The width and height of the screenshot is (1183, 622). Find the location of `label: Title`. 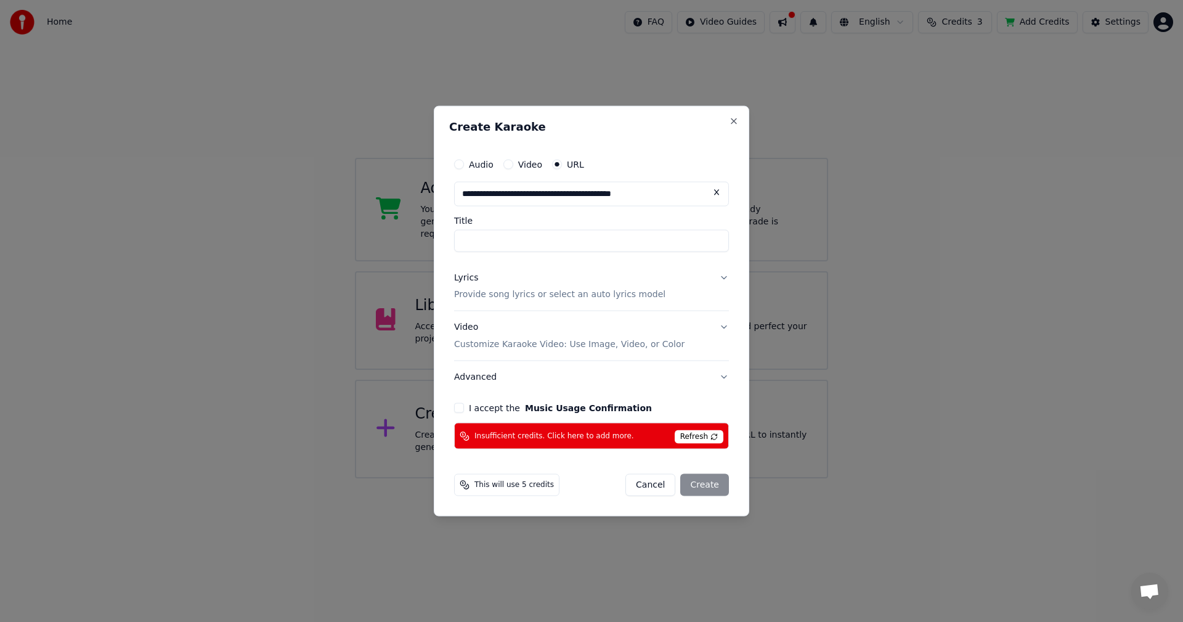

label: Title is located at coordinates (592, 220).